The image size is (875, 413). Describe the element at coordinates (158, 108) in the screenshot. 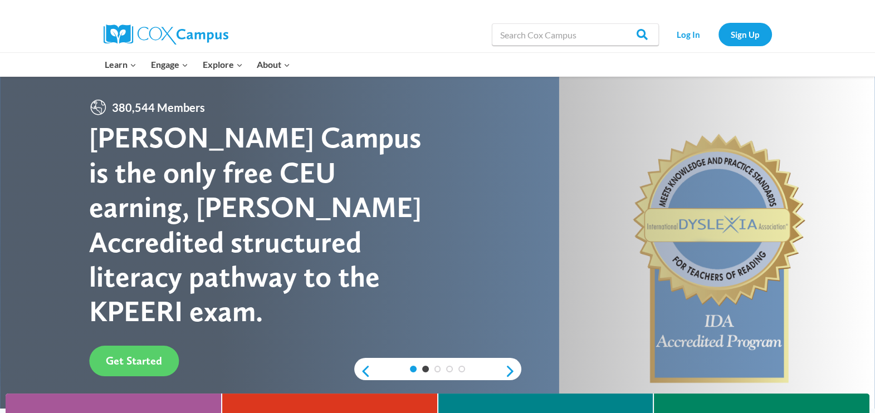

I see `span: 380,544 Members` at that location.